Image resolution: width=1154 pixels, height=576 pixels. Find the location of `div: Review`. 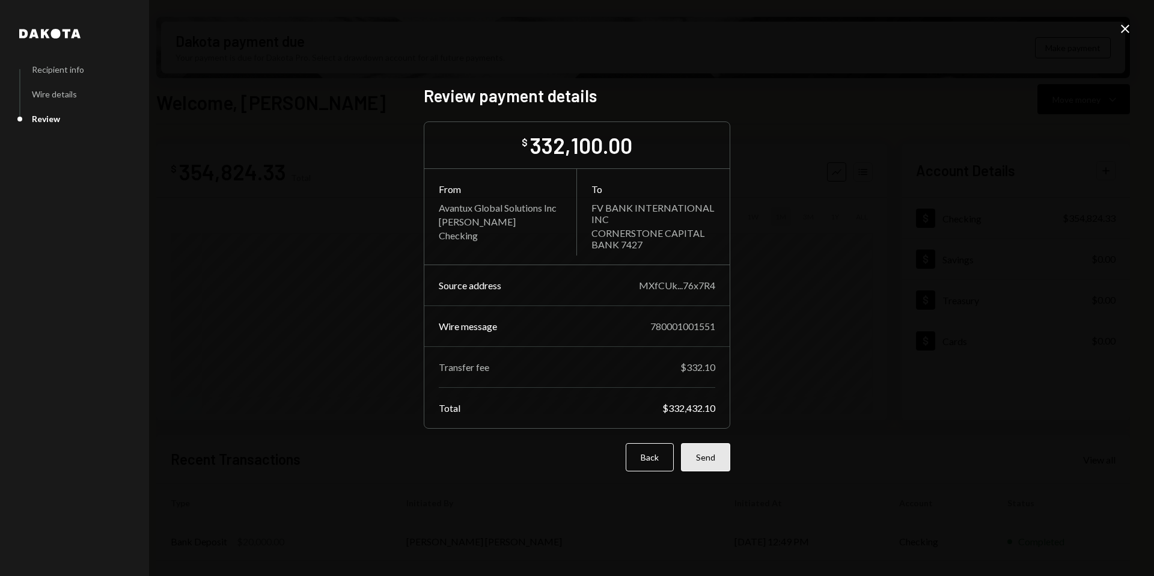

div: Review is located at coordinates (46, 118).